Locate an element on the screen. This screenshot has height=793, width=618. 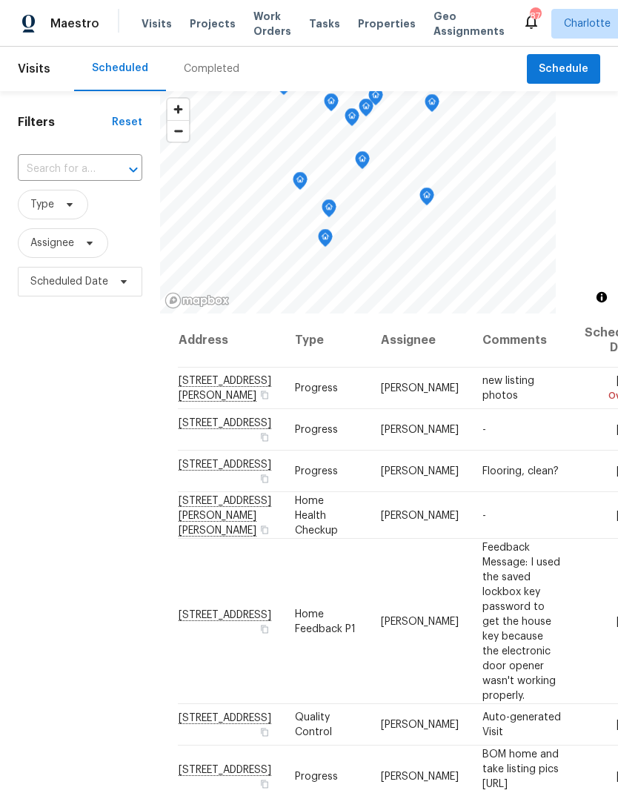
div: Reset is located at coordinates (127, 122).